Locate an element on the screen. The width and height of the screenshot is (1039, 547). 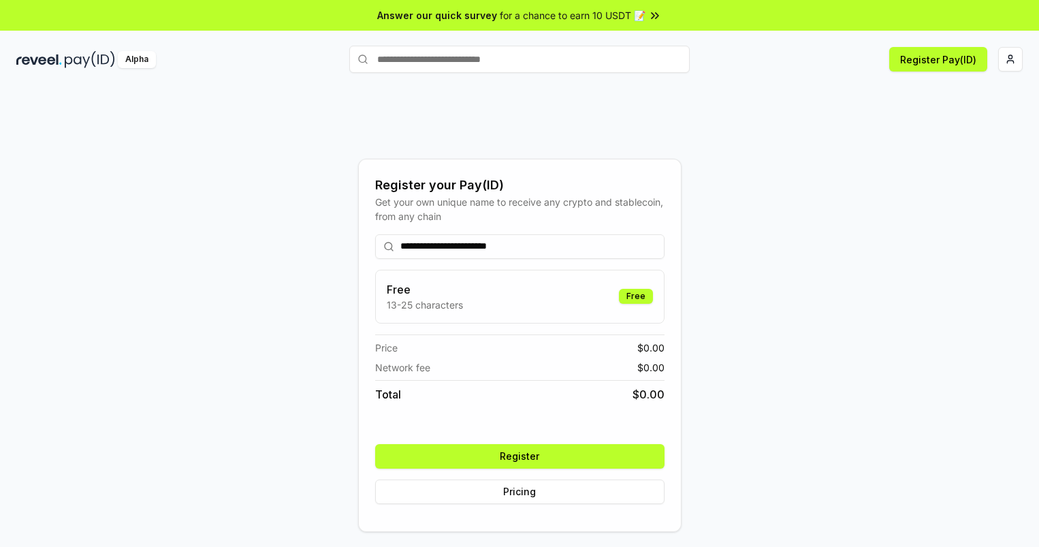
div: Alpha is located at coordinates (137, 59).